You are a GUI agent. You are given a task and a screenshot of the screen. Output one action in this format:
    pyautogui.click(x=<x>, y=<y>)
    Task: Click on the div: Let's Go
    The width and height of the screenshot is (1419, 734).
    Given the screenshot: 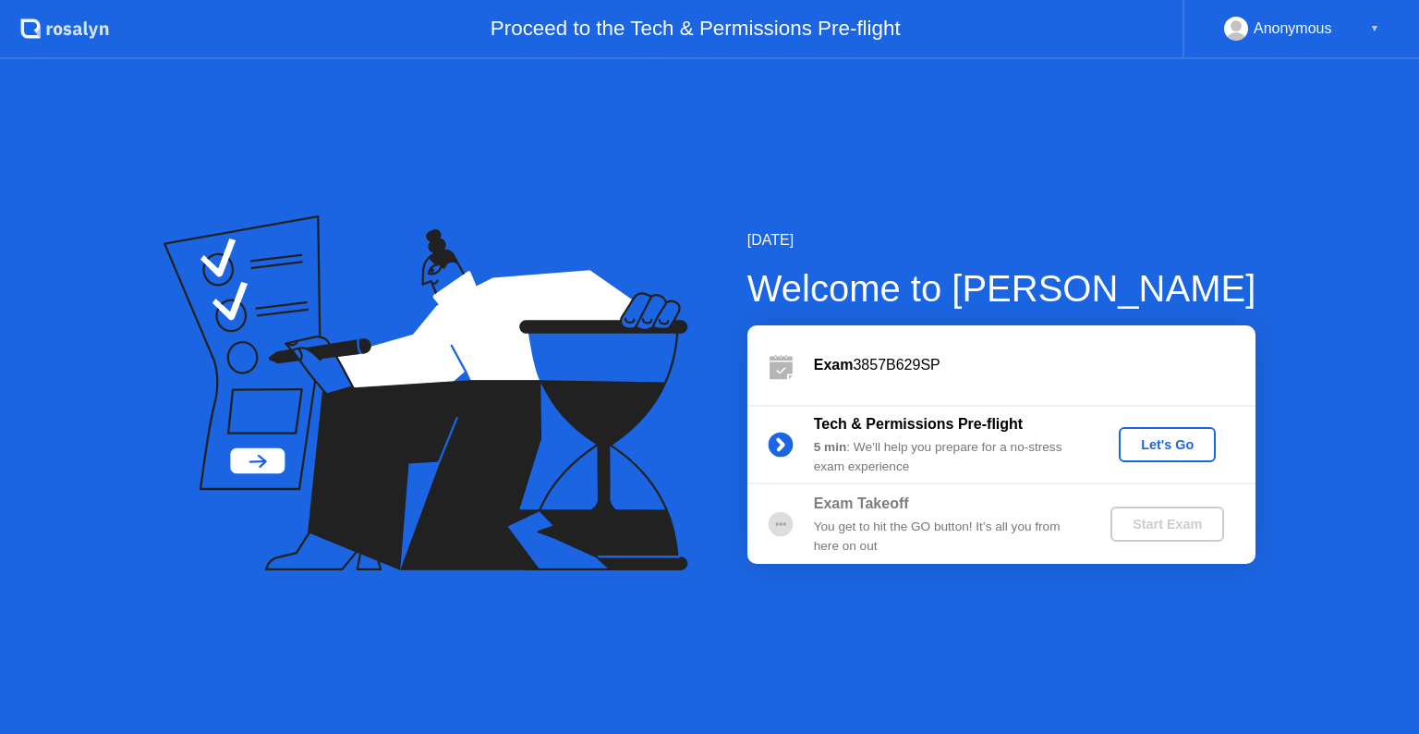 What is the action you would take?
    pyautogui.click(x=1167, y=444)
    